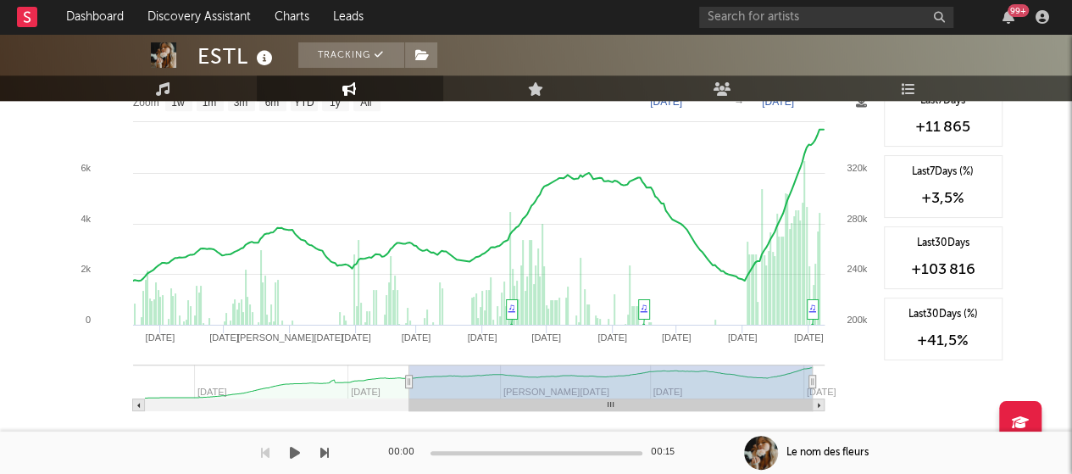  What do you see at coordinates (944, 172) in the screenshot?
I see `div: Last 7 Days (%)` at bounding box center [944, 172].